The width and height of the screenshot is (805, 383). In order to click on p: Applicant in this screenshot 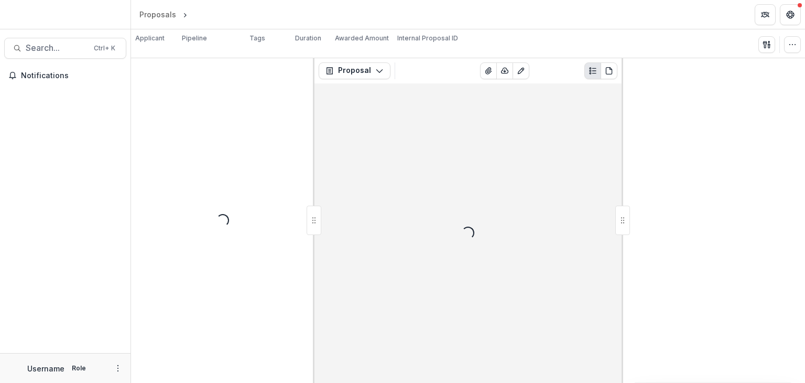, I will do `click(150, 38)`.